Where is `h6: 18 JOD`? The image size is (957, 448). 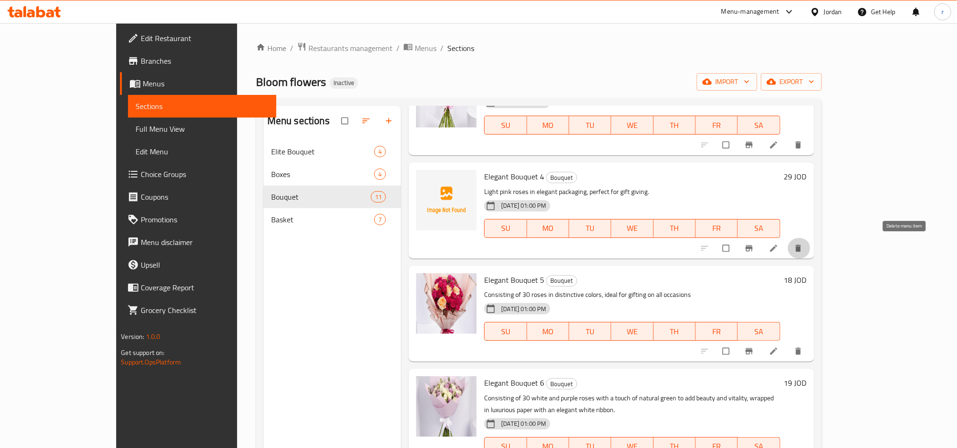 h6: 18 JOD is located at coordinates (796, 280).